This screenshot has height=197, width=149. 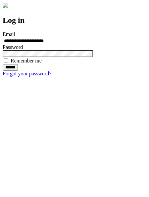 What do you see at coordinates (9, 34) in the screenshot?
I see `label: Email` at bounding box center [9, 34].